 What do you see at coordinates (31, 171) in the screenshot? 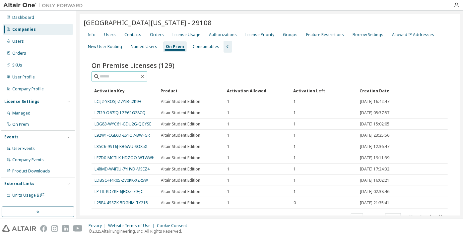
I see `div: Product Downloads` at bounding box center [31, 171].